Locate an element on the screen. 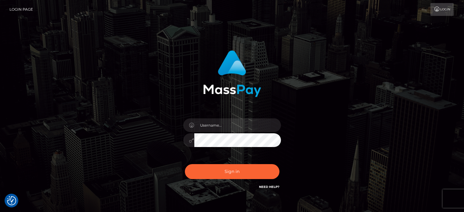  a: Login is located at coordinates (442, 9).